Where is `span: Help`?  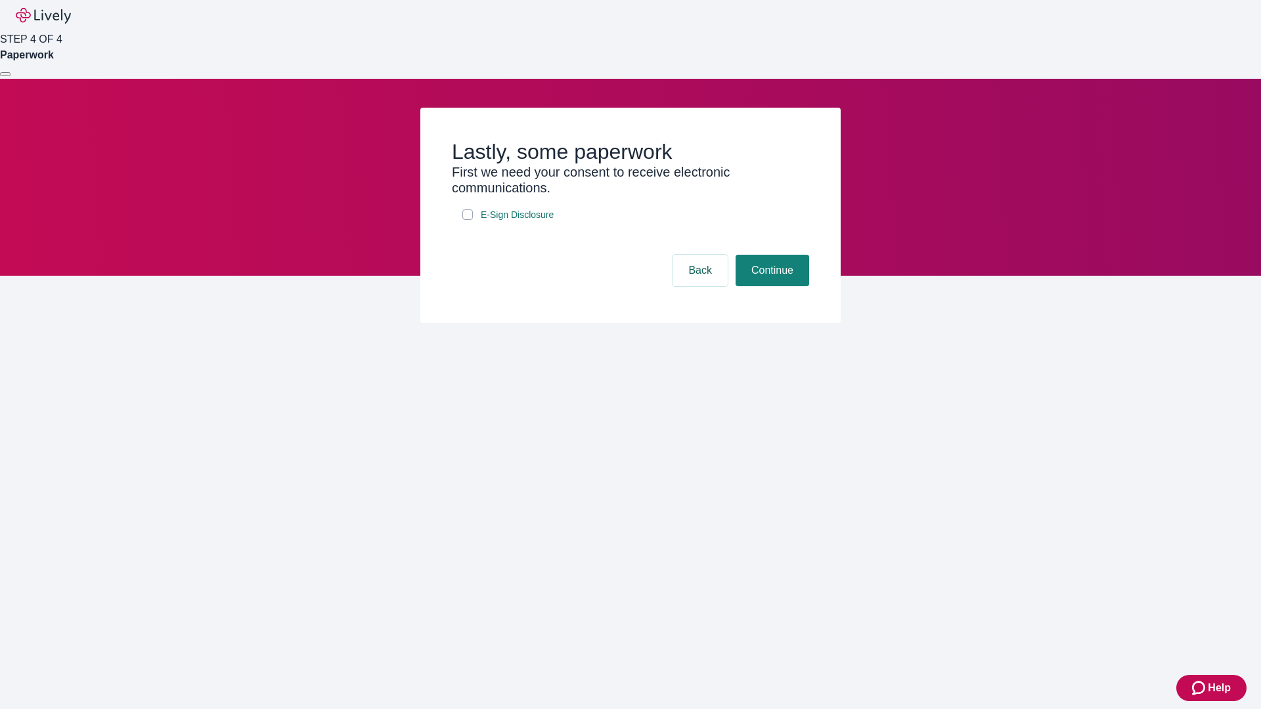 span: Help is located at coordinates (1219, 688).